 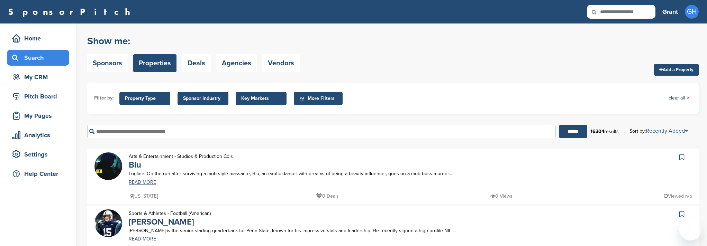 What do you see at coordinates (40, 155) in the screenshot?
I see `div: Settings` at bounding box center [40, 155].